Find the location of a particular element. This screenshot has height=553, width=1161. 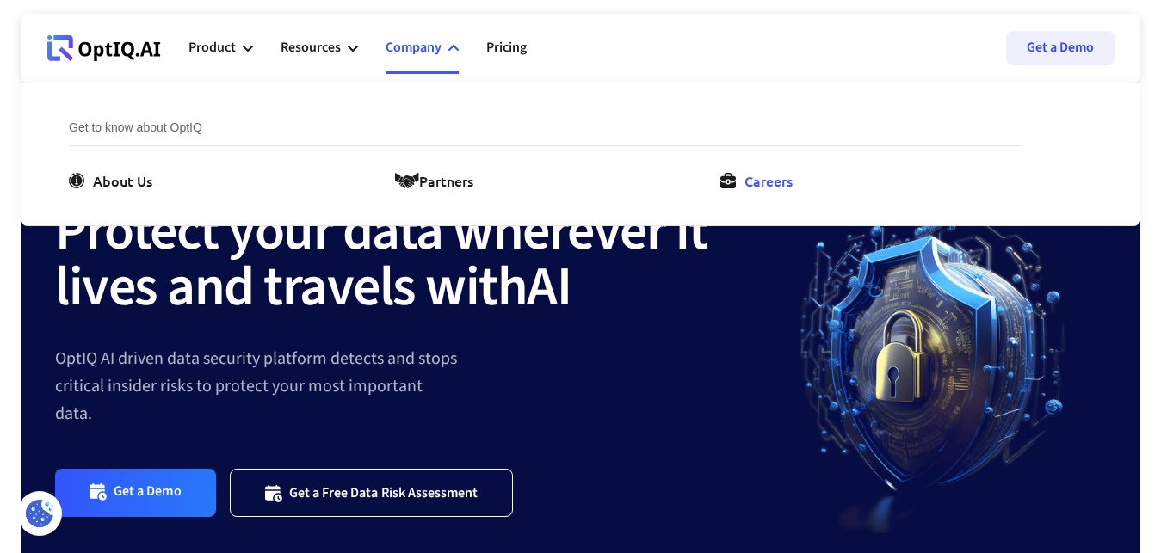

a: Partners is located at coordinates (437, 181).